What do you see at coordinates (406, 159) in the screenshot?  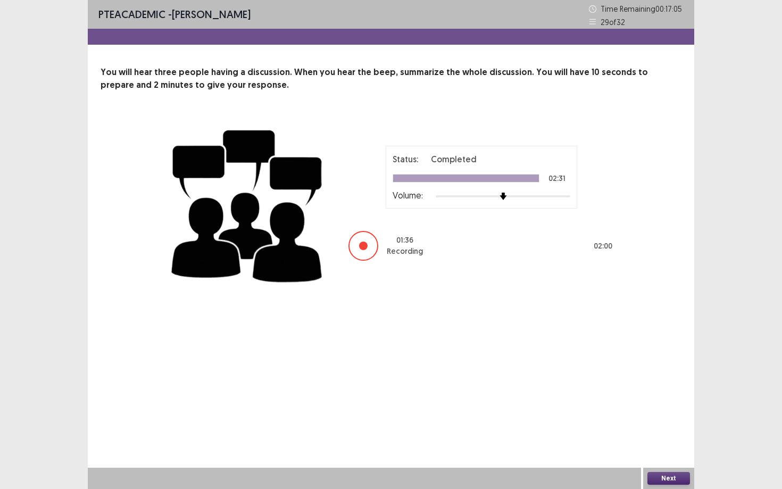 I see `p: Status:` at bounding box center [406, 159].